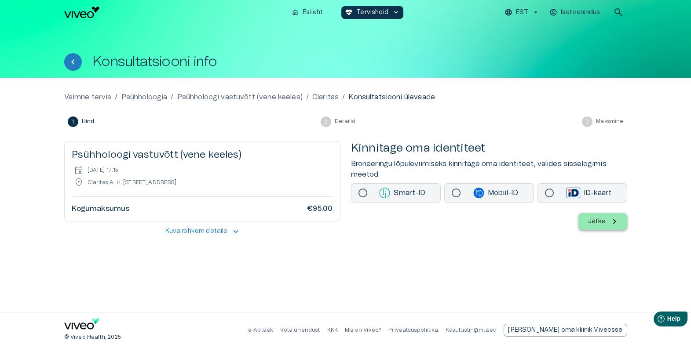  What do you see at coordinates (602, 222) in the screenshot?
I see `button: Jätka` at bounding box center [602, 222].